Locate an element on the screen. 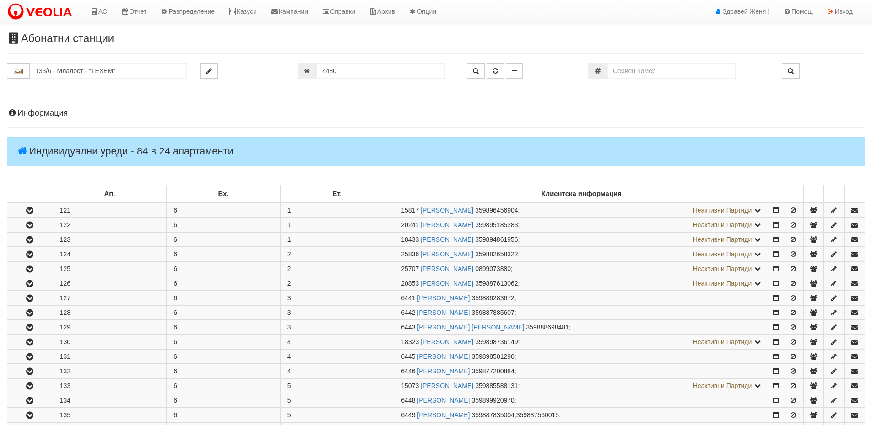 This screenshot has height=425, width=872. input: Сериен номер is located at coordinates (671, 71).